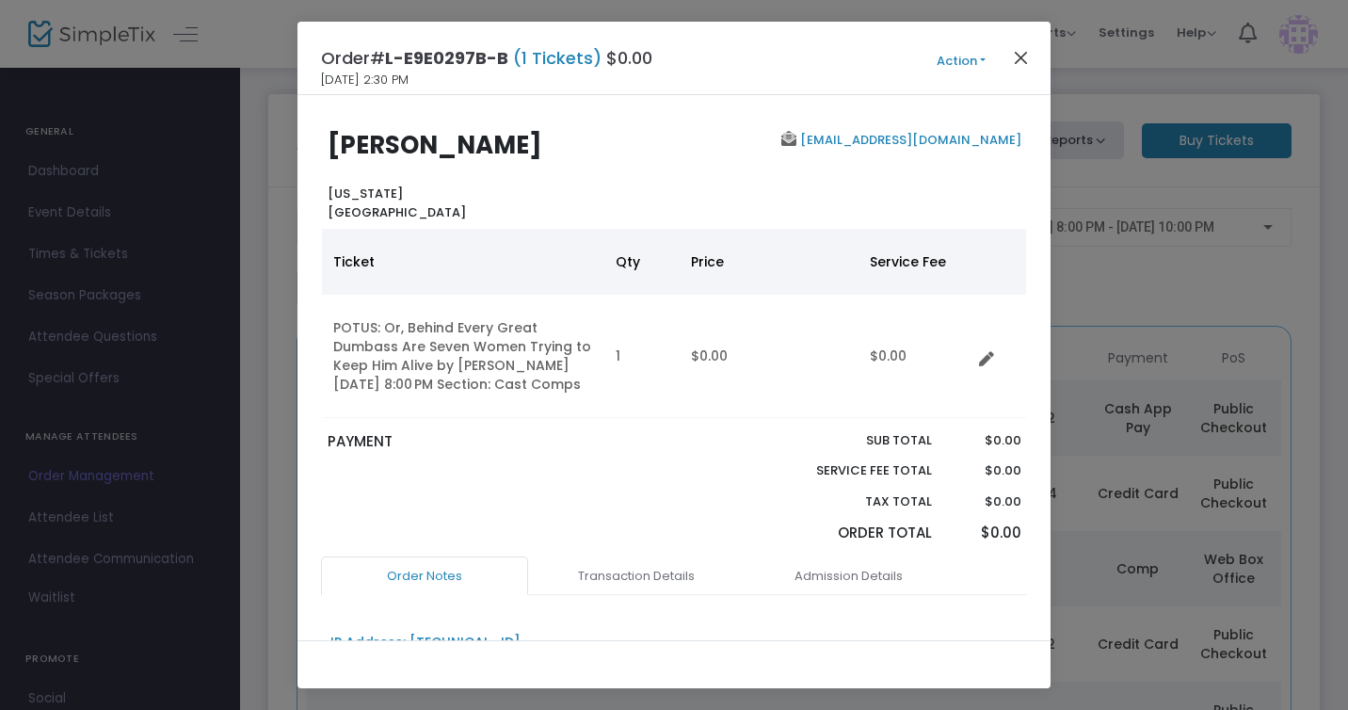 This screenshot has width=1348, height=710. What do you see at coordinates (636, 576) in the screenshot?
I see `a: Transaction Details` at bounding box center [636, 576].